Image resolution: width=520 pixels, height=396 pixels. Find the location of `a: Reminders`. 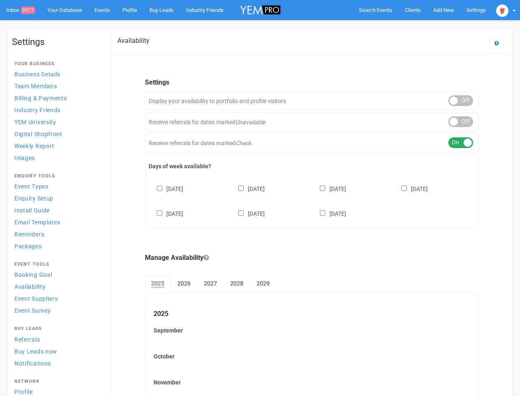

a: Reminders is located at coordinates (57, 234).